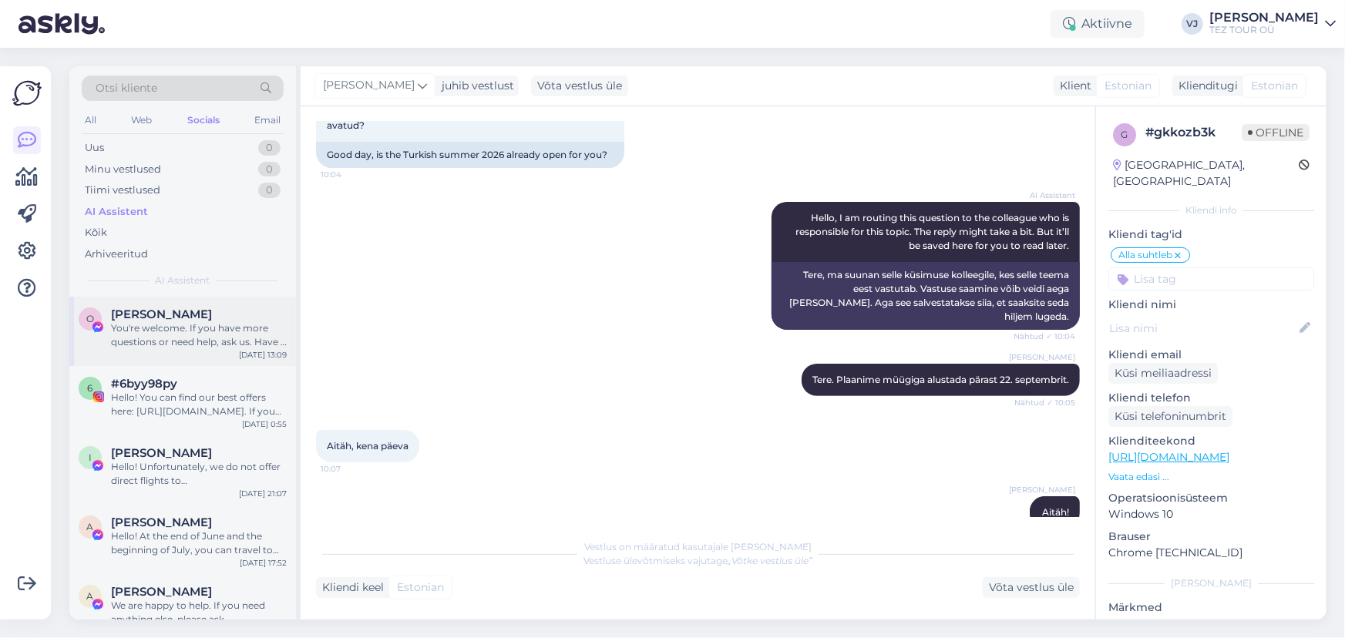 This screenshot has height=638, width=1345. I want to click on div: Email, so click(267, 120).